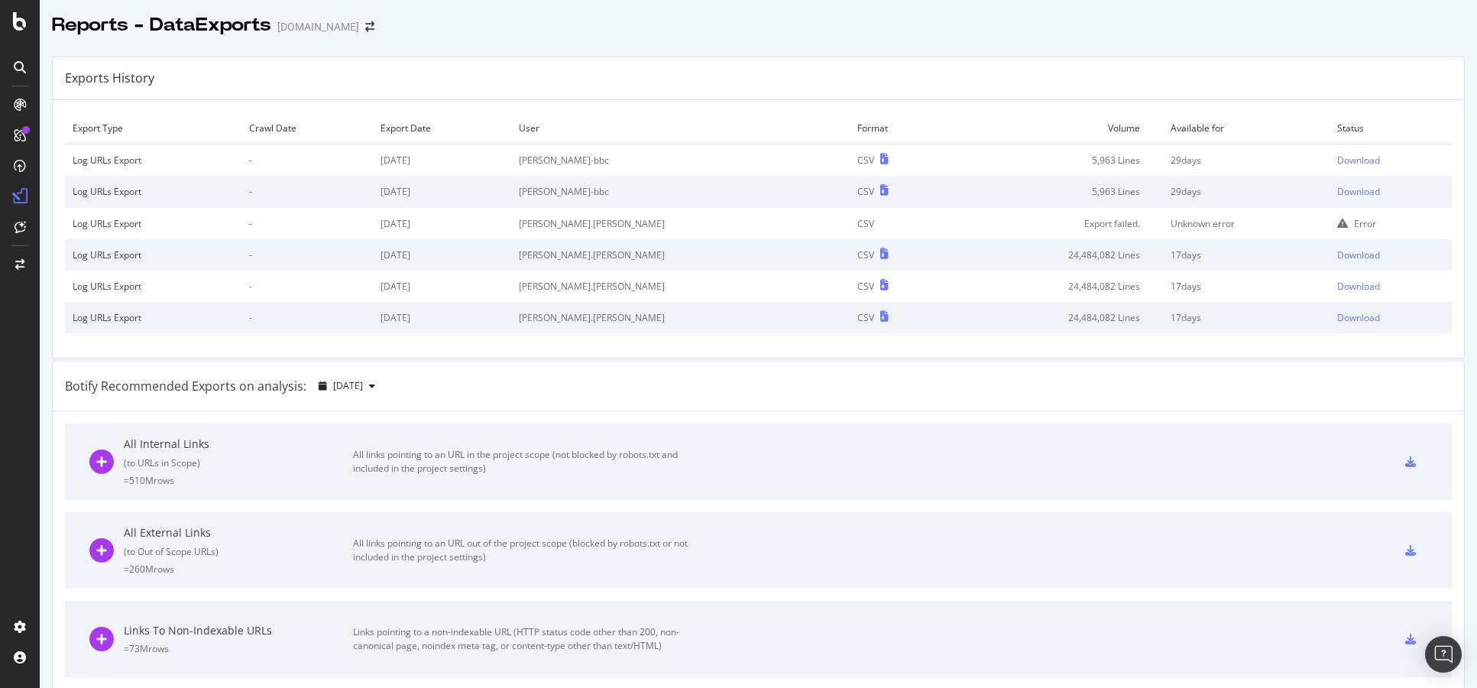 The width and height of the screenshot is (1477, 688). Describe the element at coordinates (442, 128) in the screenshot. I see `td: Export Date` at that location.